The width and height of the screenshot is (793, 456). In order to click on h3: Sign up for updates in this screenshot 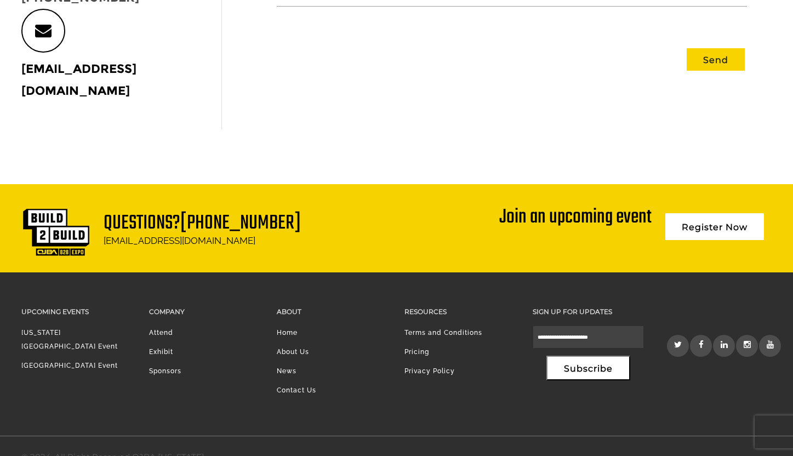, I will do `click(588, 311)`.